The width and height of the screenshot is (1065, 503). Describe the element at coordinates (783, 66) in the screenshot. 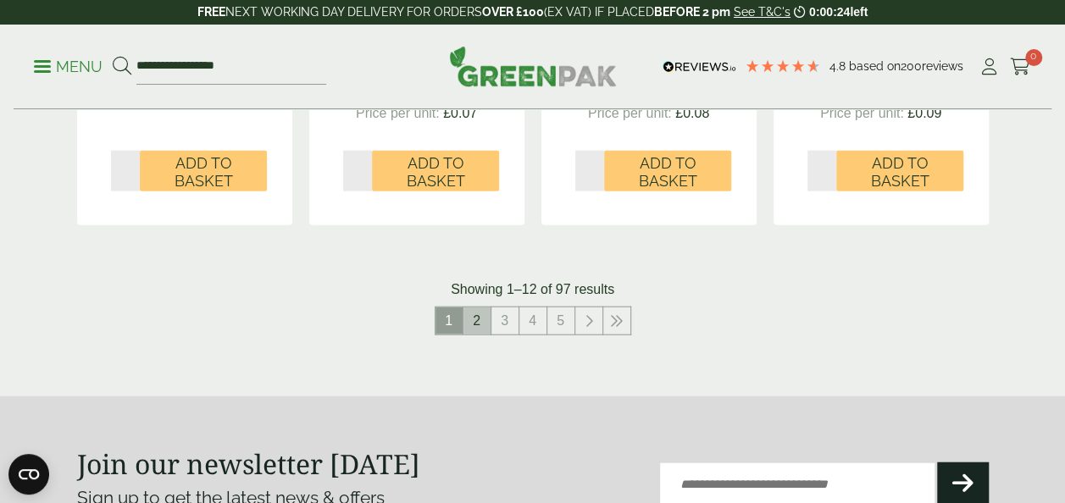

I see `div: 4.79 Stars` at that location.